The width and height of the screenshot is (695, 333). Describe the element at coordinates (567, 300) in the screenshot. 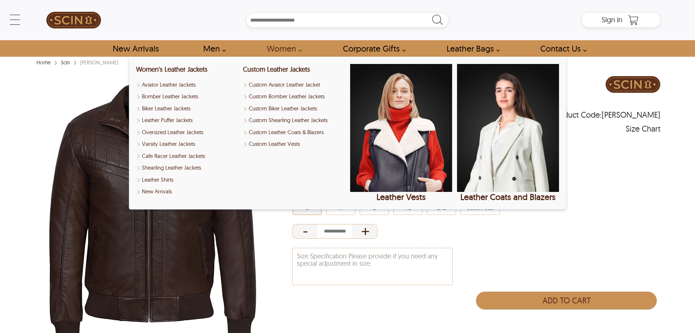

I see `button: Add to Cart` at that location.